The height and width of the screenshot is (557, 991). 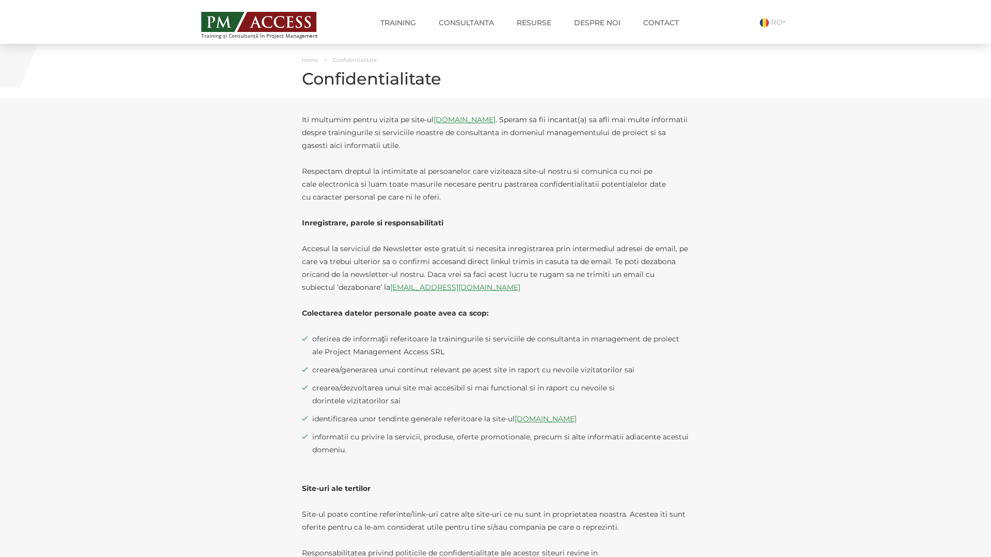 I want to click on a: RO, so click(x=774, y=22).